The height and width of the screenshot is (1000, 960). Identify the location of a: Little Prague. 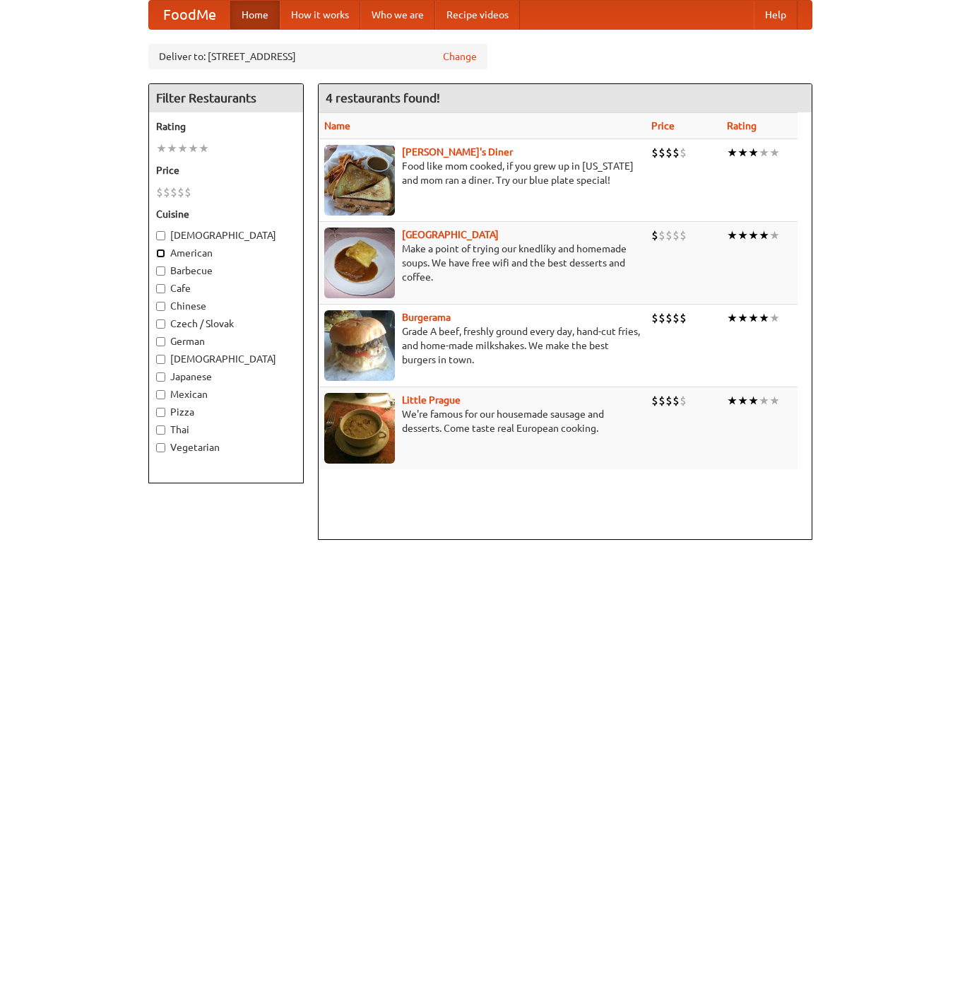
(431, 400).